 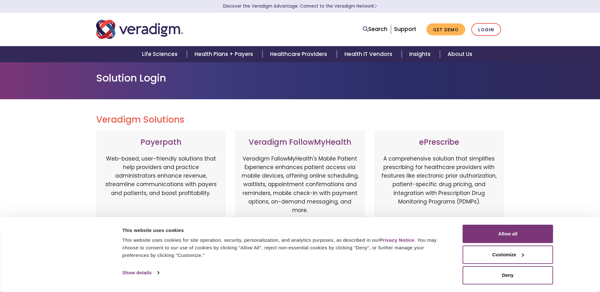 I want to click on p: Web-based, user-friendly solutions that help providers and practice administrators enhance revenu..., so click(x=161, y=188).